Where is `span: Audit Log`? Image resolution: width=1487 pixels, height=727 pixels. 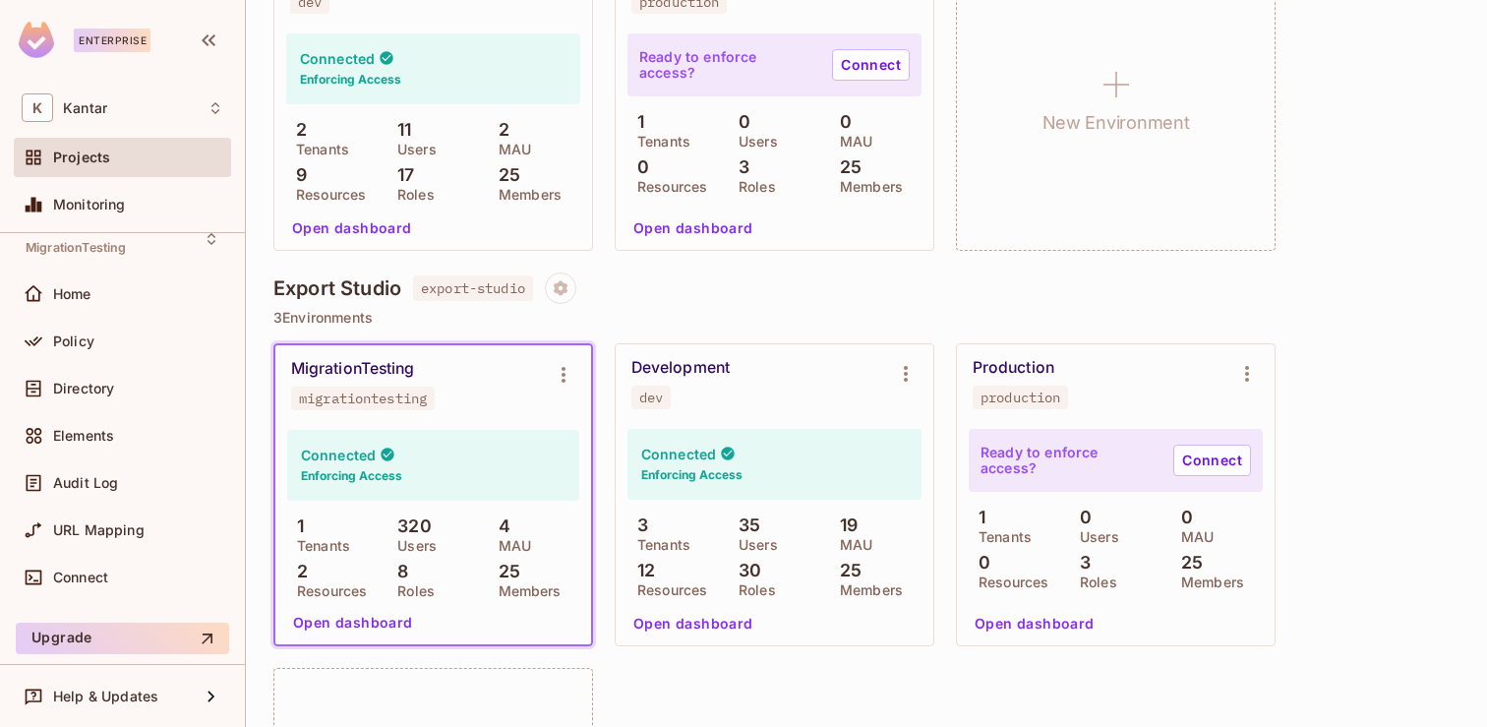 span: Audit Log is located at coordinates (86, 483).